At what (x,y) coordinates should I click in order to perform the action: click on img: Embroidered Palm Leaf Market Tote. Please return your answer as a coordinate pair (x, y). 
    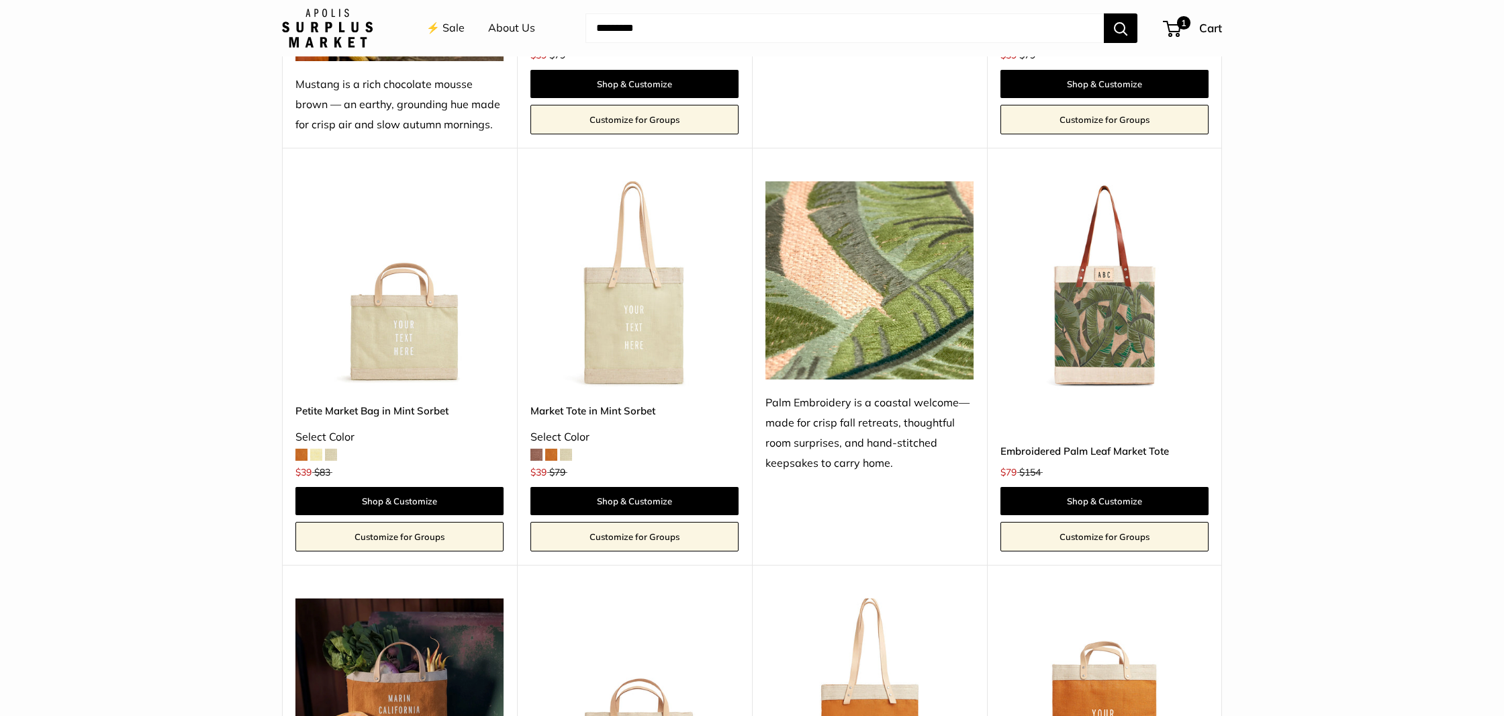
    Looking at the image, I should click on (1104, 285).